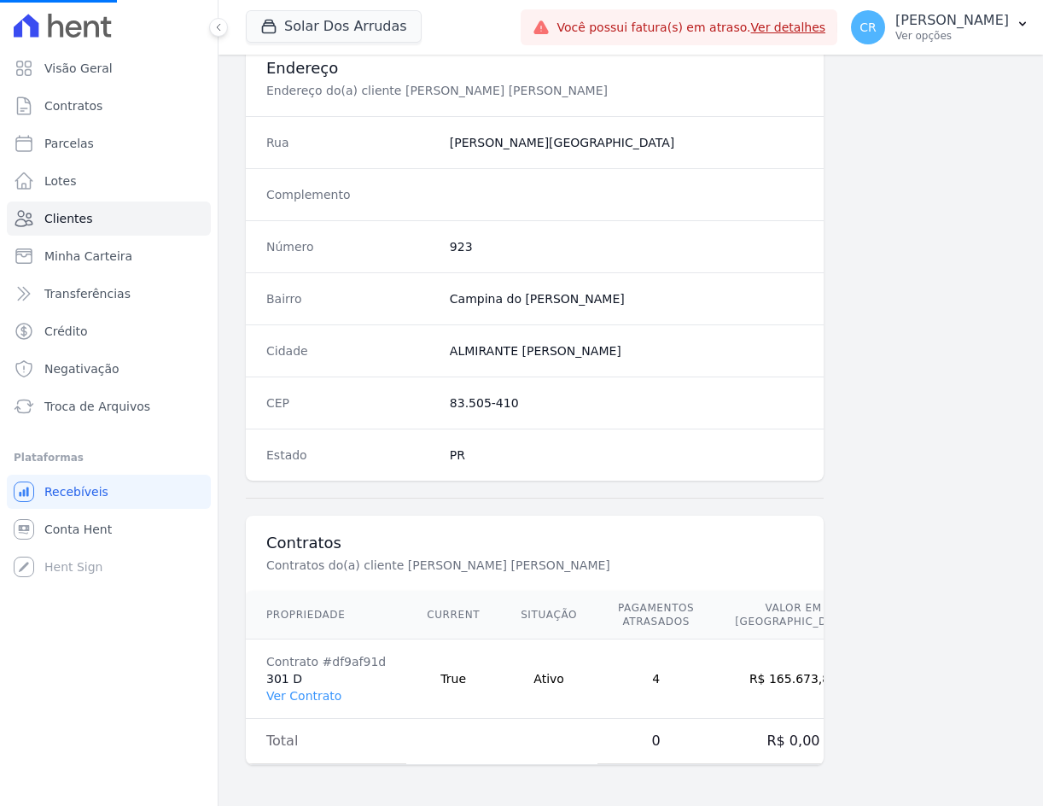  What do you see at coordinates (82, 369) in the screenshot?
I see `span: Negativação` at bounding box center [82, 369].